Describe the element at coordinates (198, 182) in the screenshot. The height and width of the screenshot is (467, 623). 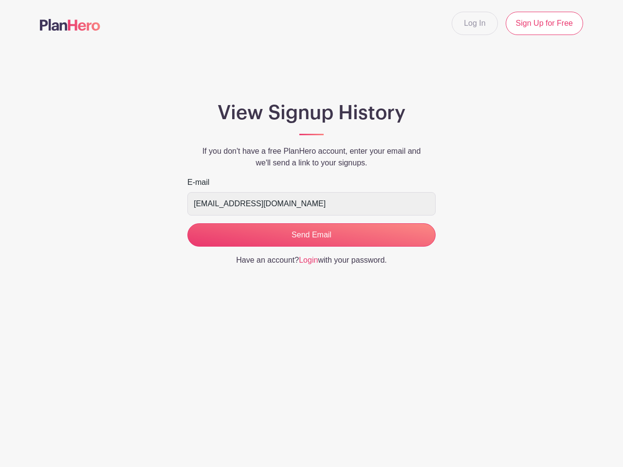
I see `label: E-mail` at that location.